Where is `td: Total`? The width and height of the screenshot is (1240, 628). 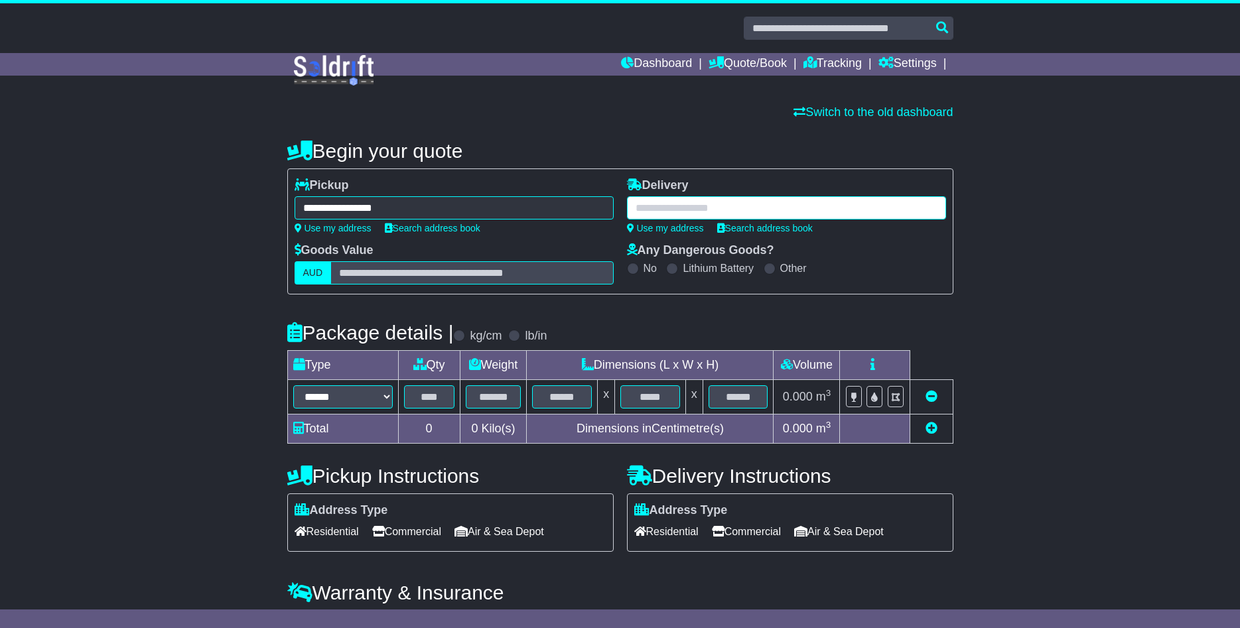
td: Total is located at coordinates (342, 429).